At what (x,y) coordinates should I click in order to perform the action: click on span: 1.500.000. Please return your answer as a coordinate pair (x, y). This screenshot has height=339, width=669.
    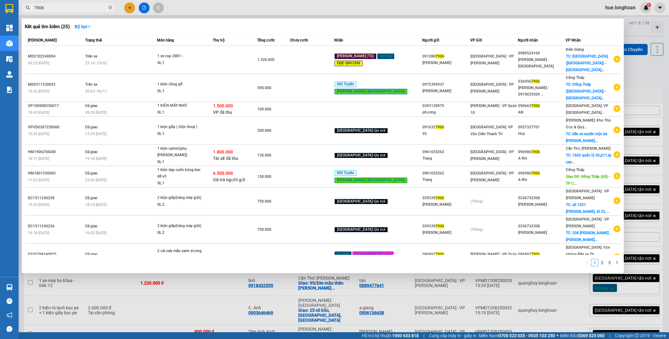
    Looking at the image, I should click on (223, 106).